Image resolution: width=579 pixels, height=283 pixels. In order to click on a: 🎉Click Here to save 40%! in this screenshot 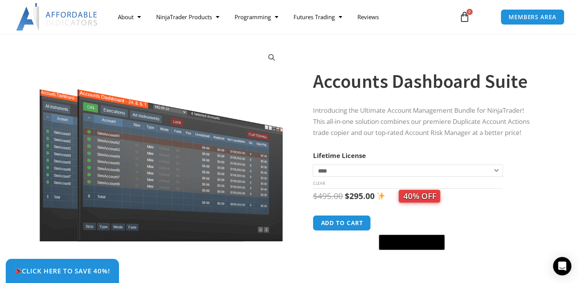, I will do `click(62, 270)`.